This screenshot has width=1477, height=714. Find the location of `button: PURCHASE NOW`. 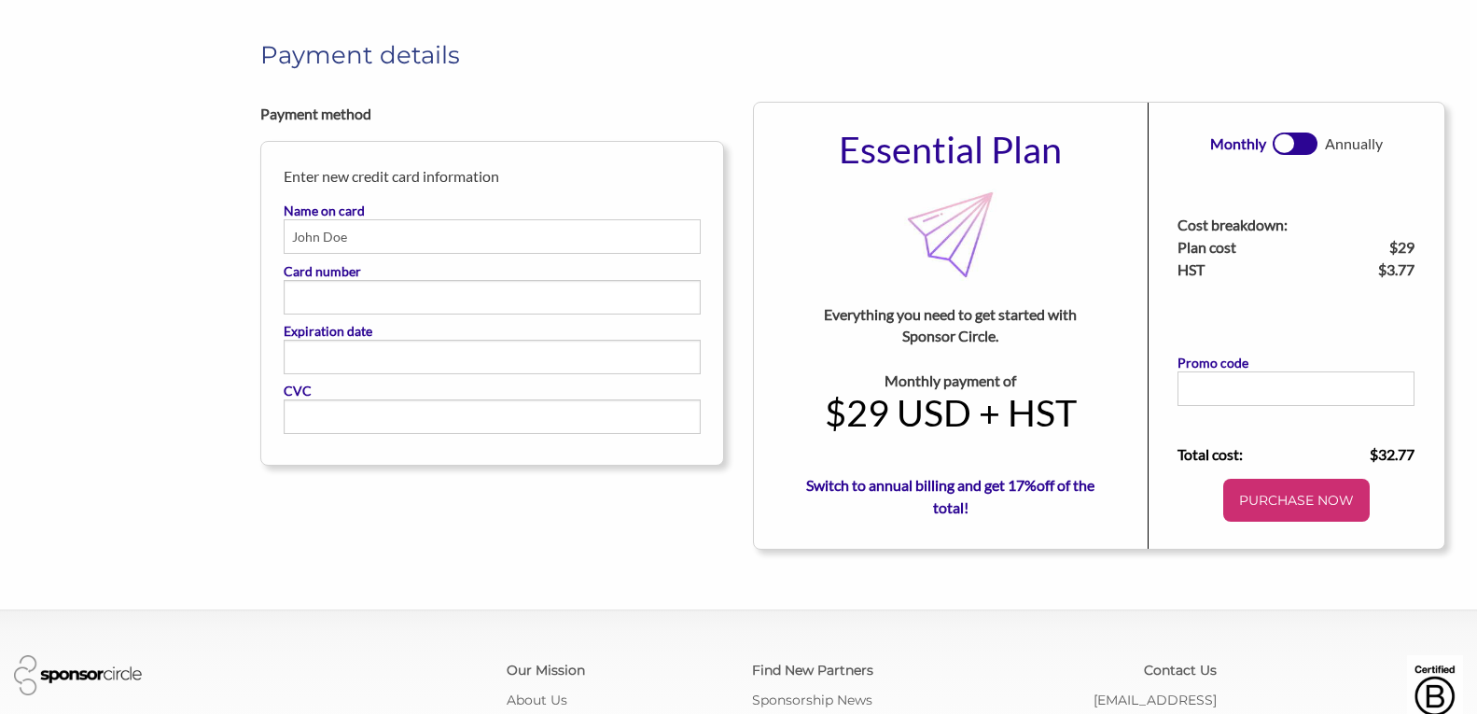

button: PURCHASE NOW is located at coordinates (1296, 500).